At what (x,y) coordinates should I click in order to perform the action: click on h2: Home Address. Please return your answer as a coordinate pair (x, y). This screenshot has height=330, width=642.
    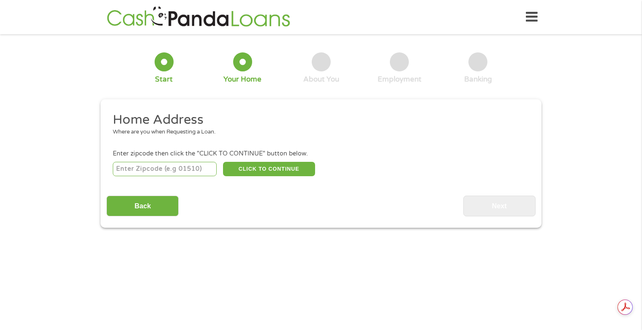
    Looking at the image, I should click on (318, 120).